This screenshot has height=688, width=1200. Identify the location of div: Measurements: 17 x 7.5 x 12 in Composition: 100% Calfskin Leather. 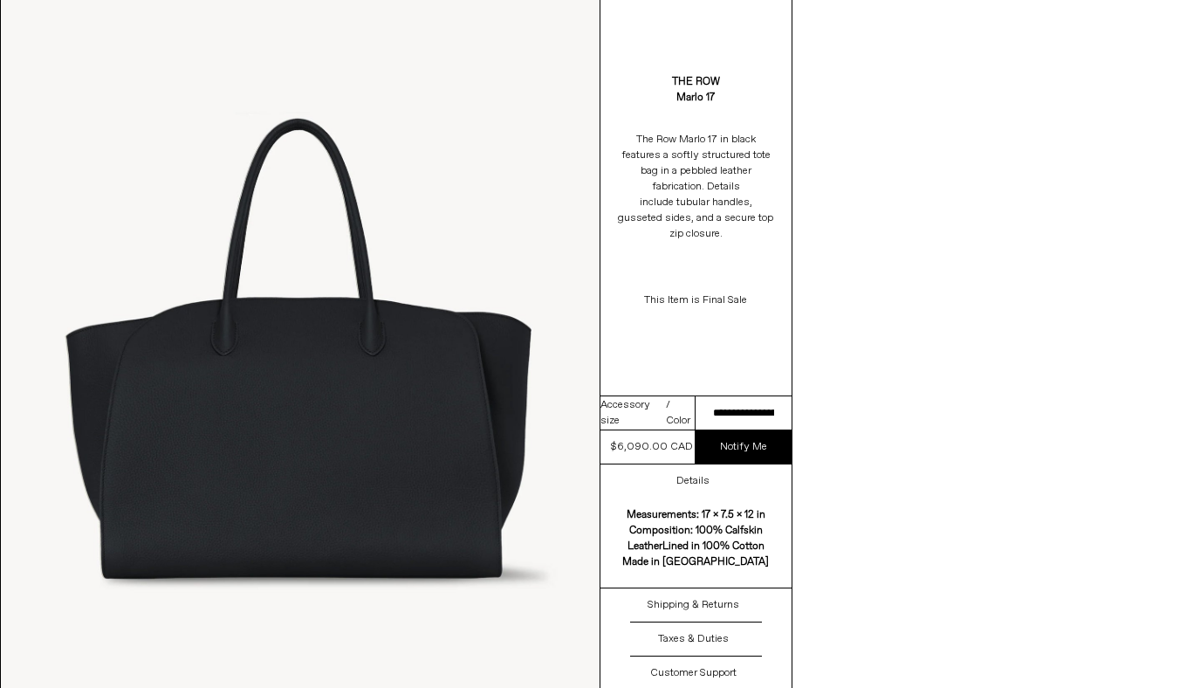
(697, 543).